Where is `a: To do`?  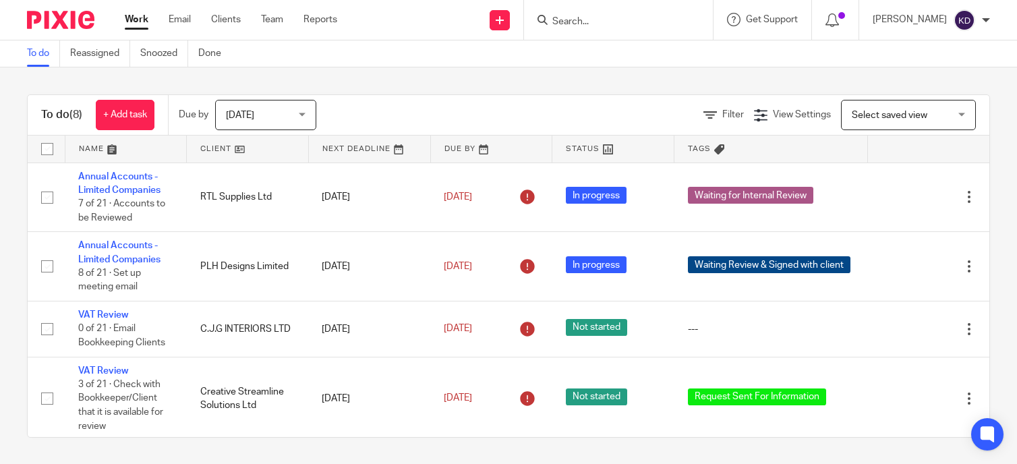
a: To do is located at coordinates (43, 53).